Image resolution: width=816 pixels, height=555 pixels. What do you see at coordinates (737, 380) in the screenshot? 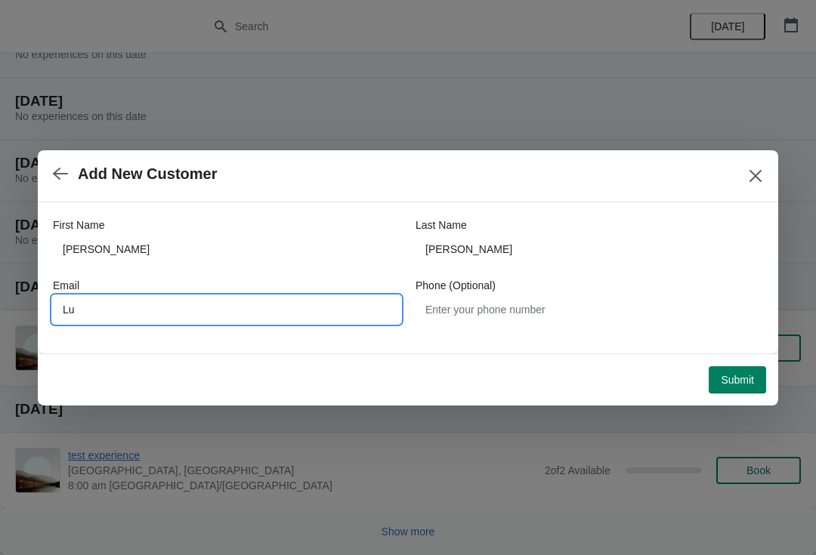
I see `span: Submit` at bounding box center [737, 380].